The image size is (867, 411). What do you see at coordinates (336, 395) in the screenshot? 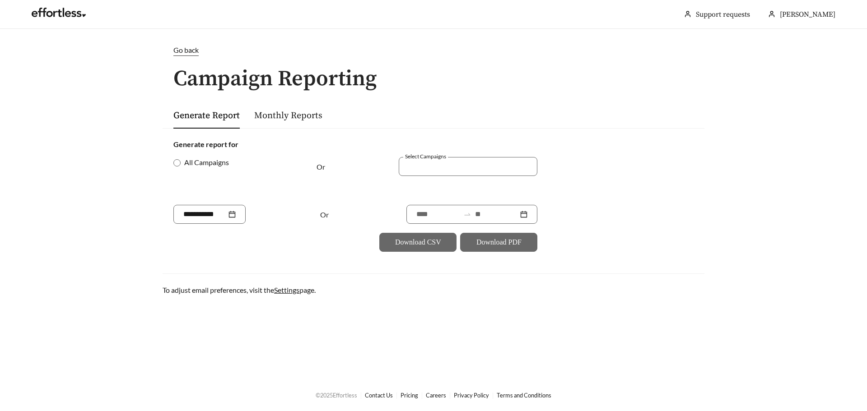
I see `span: © 2025 Effortless` at bounding box center [336, 395].